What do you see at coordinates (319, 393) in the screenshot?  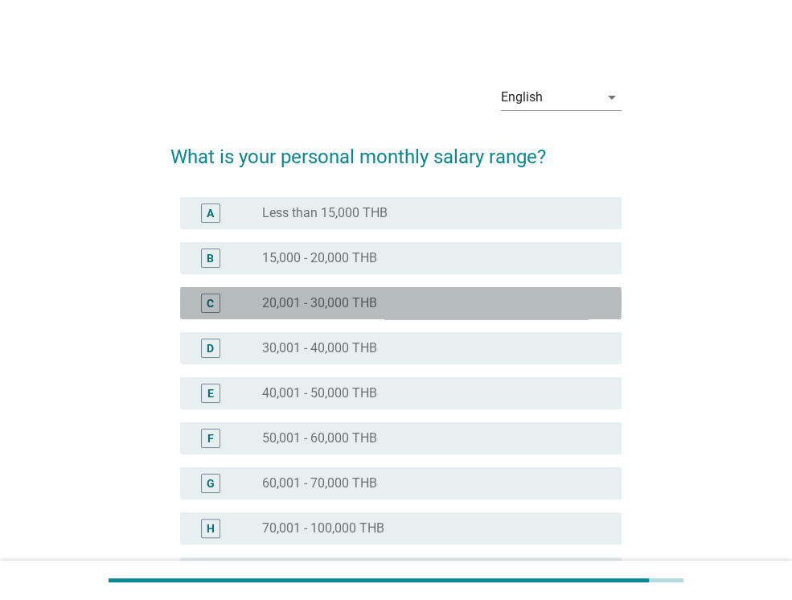 I see `label: 40,001 - 50,000 THB` at bounding box center [319, 393].